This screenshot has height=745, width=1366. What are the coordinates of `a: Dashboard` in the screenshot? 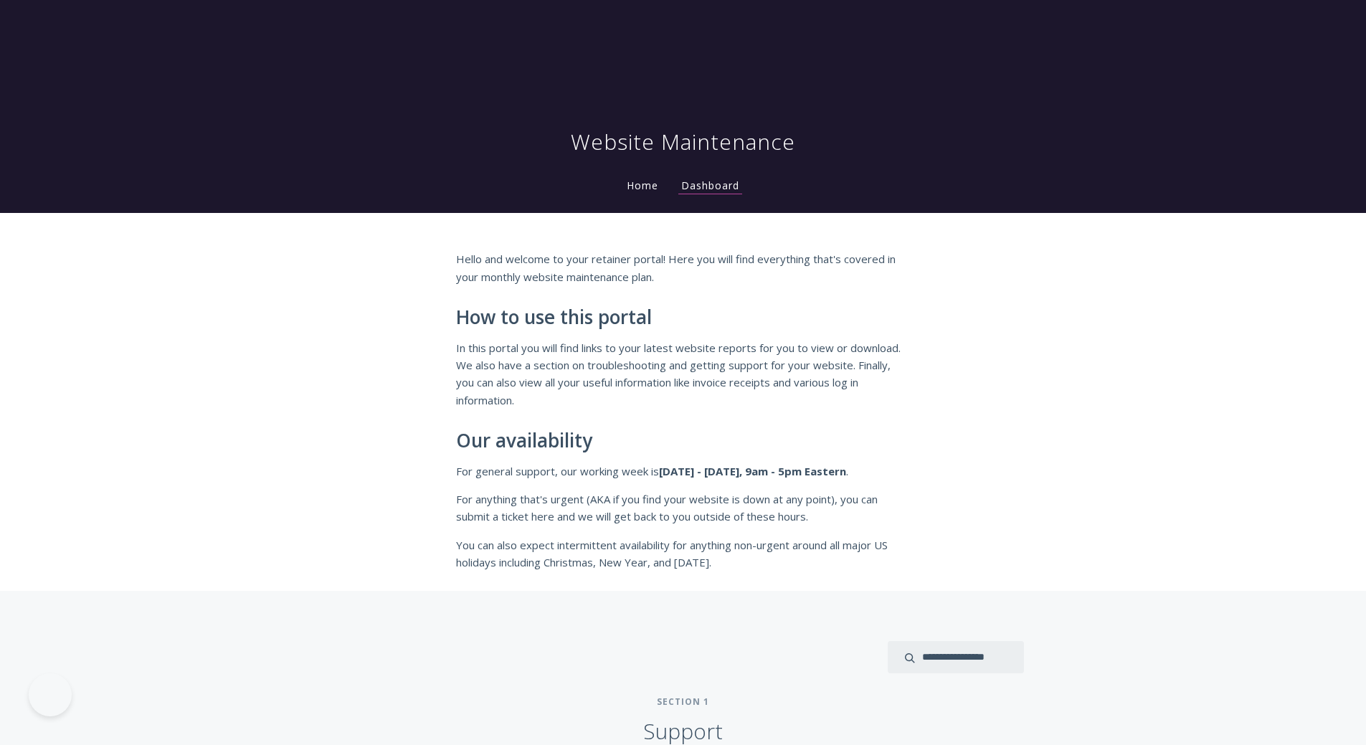 It's located at (710, 186).